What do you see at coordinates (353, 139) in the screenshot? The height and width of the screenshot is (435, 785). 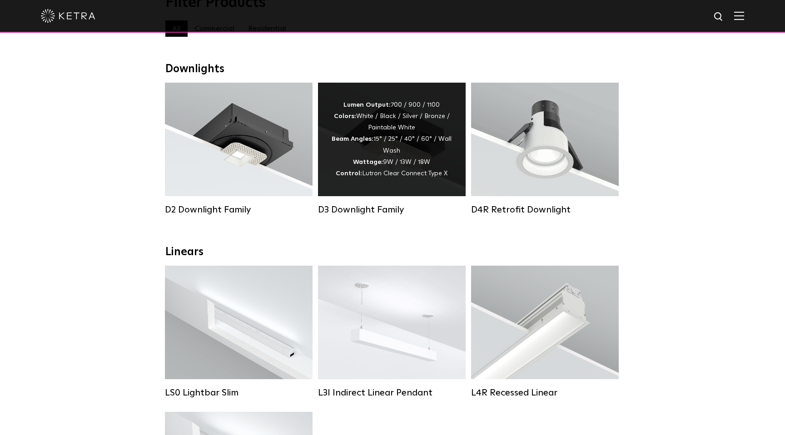 I see `strong: Beam Angles:` at bounding box center [353, 139].